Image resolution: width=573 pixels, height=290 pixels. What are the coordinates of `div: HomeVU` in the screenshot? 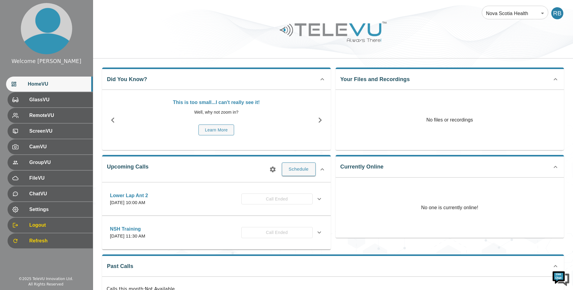 It's located at (49, 84).